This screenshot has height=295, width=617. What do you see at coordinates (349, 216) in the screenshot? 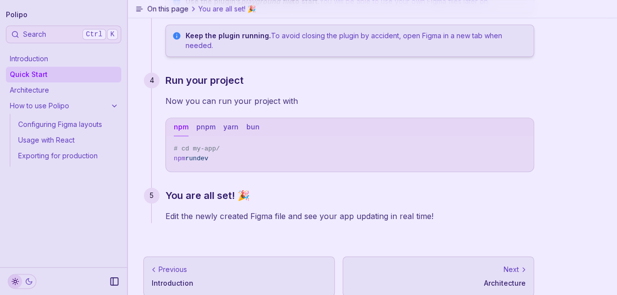
I see `p: Edit the newly created Figma file and see your app updating in real time!` at bounding box center [349, 216].